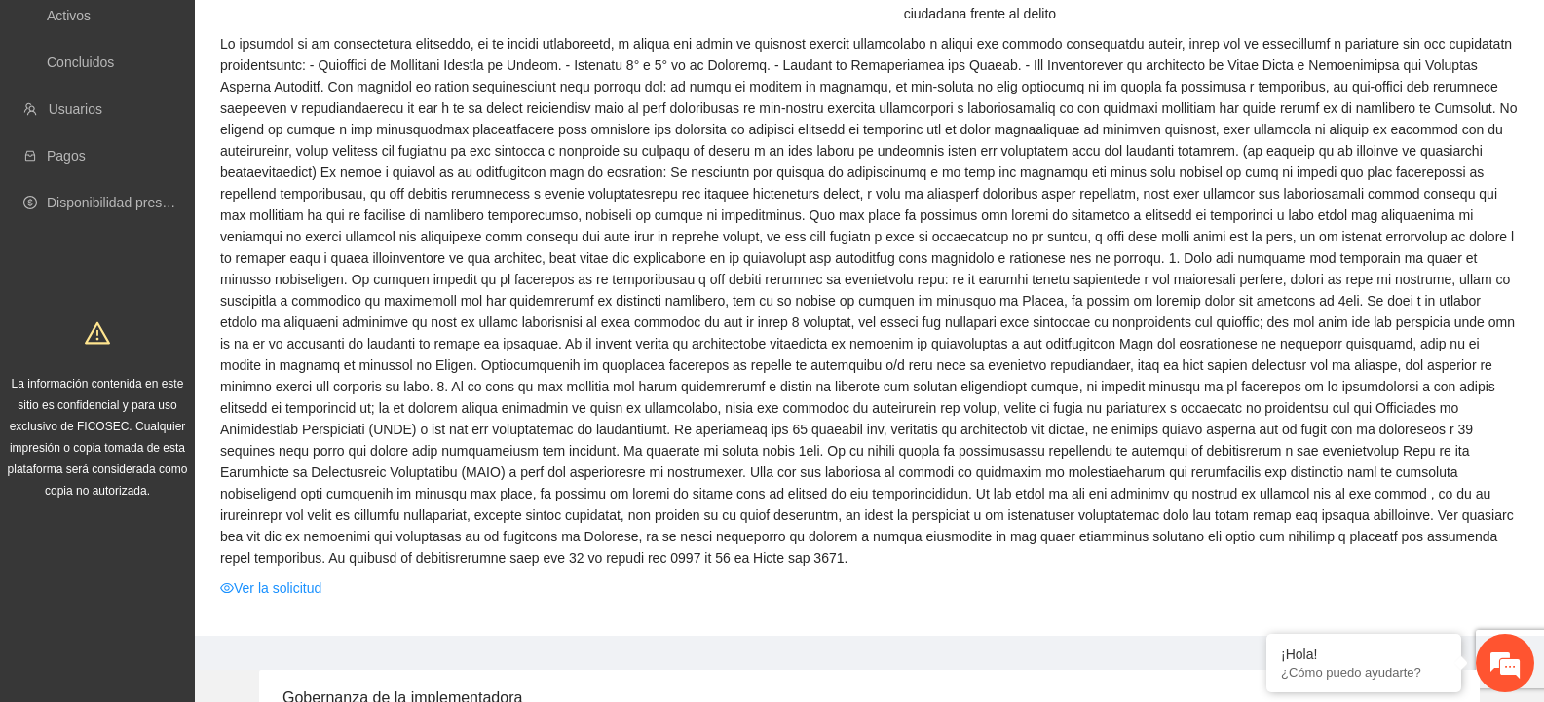 The width and height of the screenshot is (1544, 702). What do you see at coordinates (191, 334) in the screenshot?
I see `span: Estamos en línea.` at bounding box center [191, 334].